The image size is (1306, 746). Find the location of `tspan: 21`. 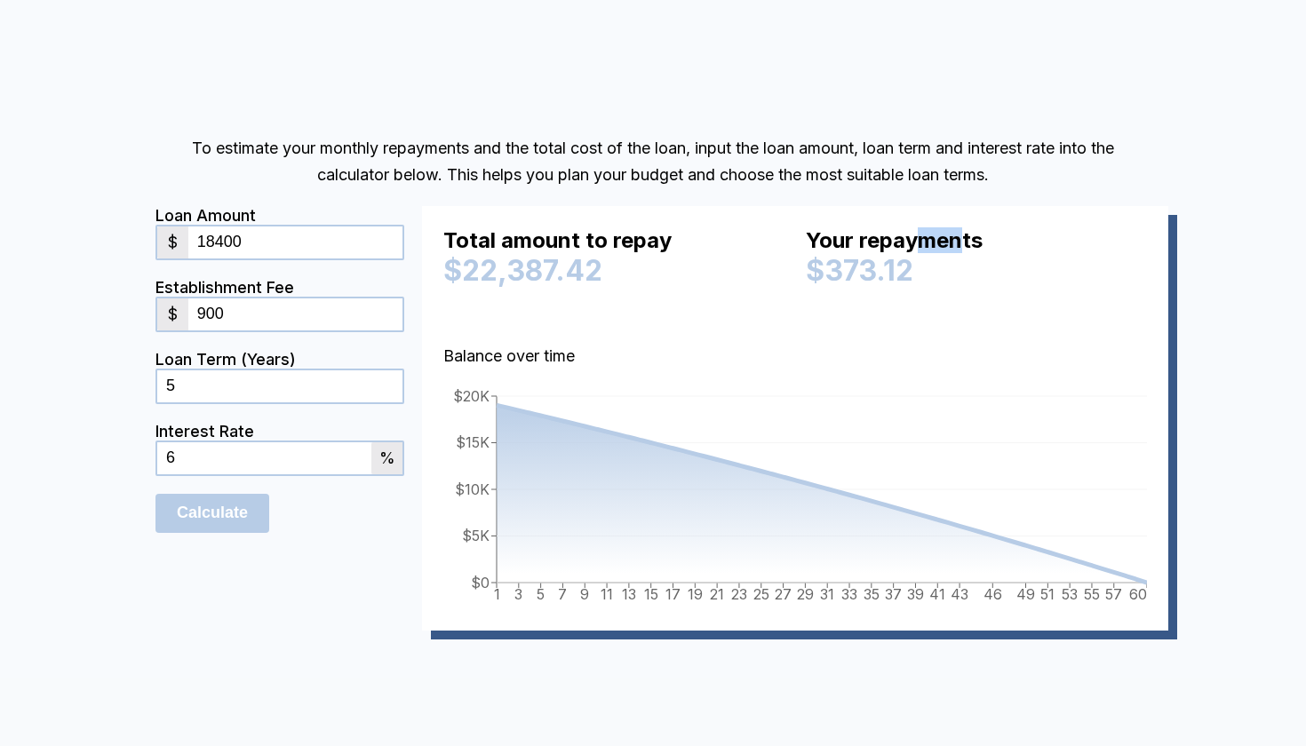

tspan: 21 is located at coordinates (717, 594).